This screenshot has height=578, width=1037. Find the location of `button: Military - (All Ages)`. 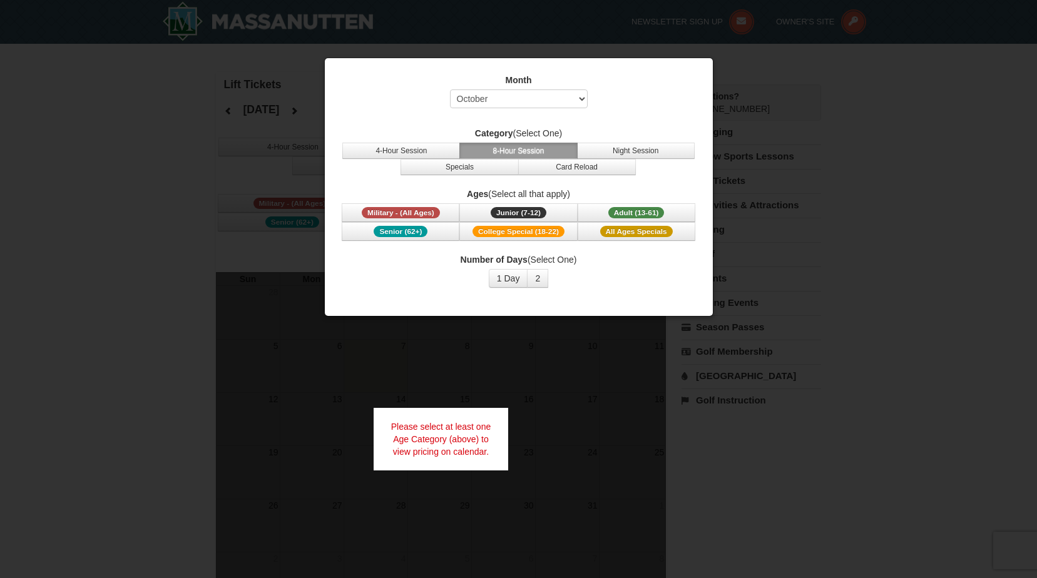

button: Military - (All Ages) is located at coordinates (401, 213).